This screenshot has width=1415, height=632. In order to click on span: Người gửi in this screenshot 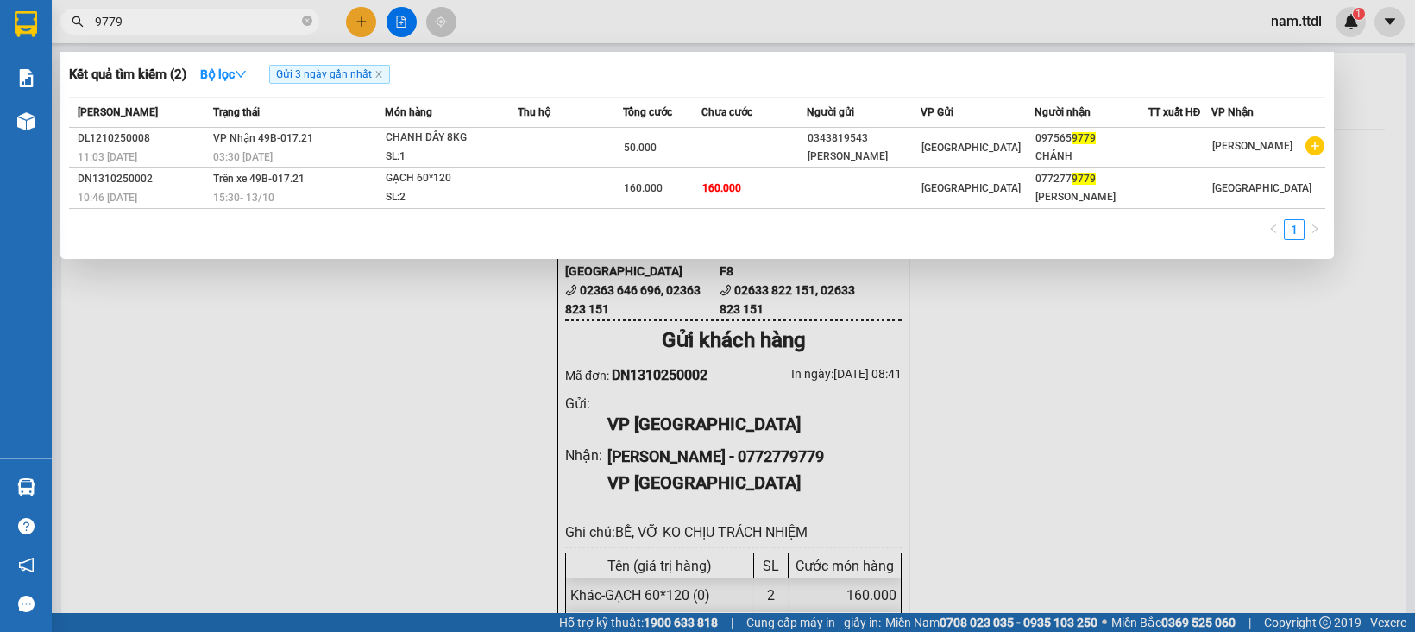, I will do `click(830, 112)`.